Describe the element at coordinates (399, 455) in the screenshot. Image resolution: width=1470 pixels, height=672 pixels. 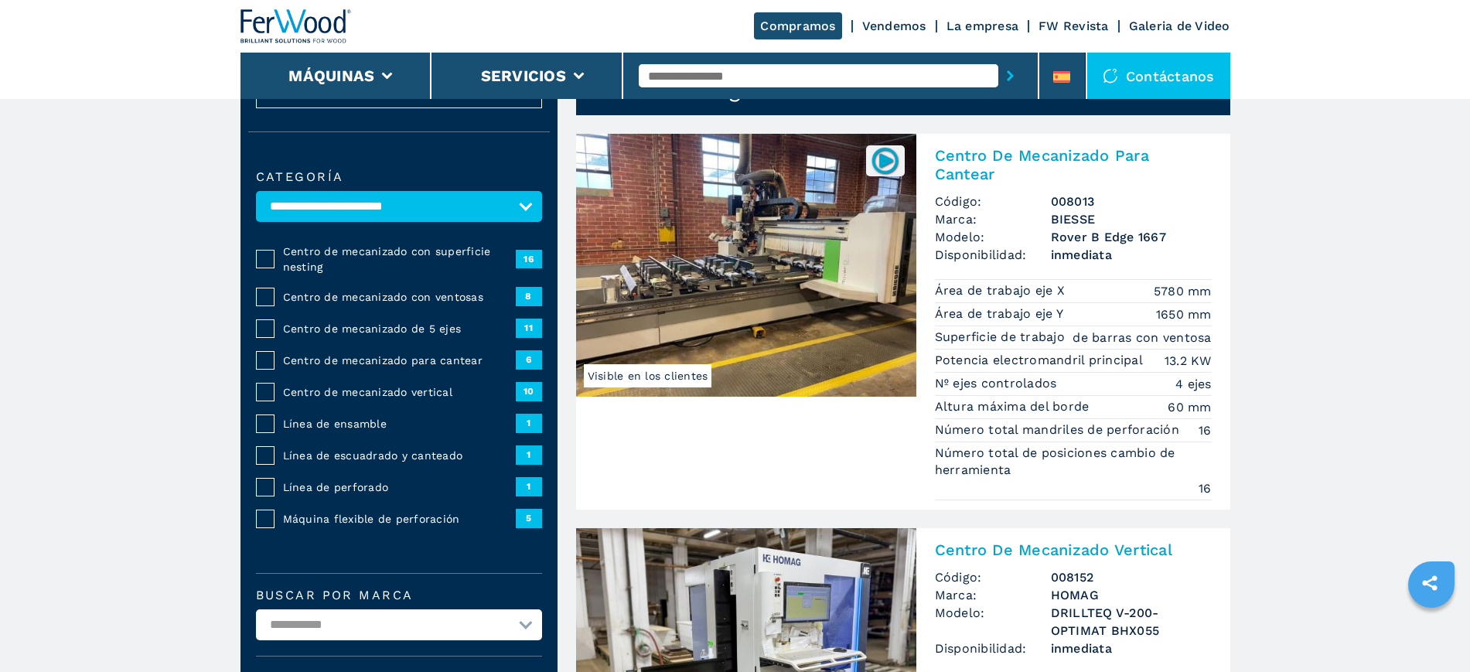
I see `span: Línea de escuadrado y canteado` at that location.